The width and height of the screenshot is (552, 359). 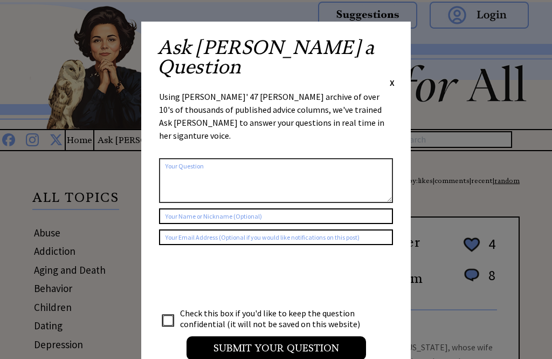 What do you see at coordinates (275, 318) in the screenshot?
I see `td: Check this box if you'd like to keep the question confidential (it will not be saved on this webs...` at bounding box center [275, 318].